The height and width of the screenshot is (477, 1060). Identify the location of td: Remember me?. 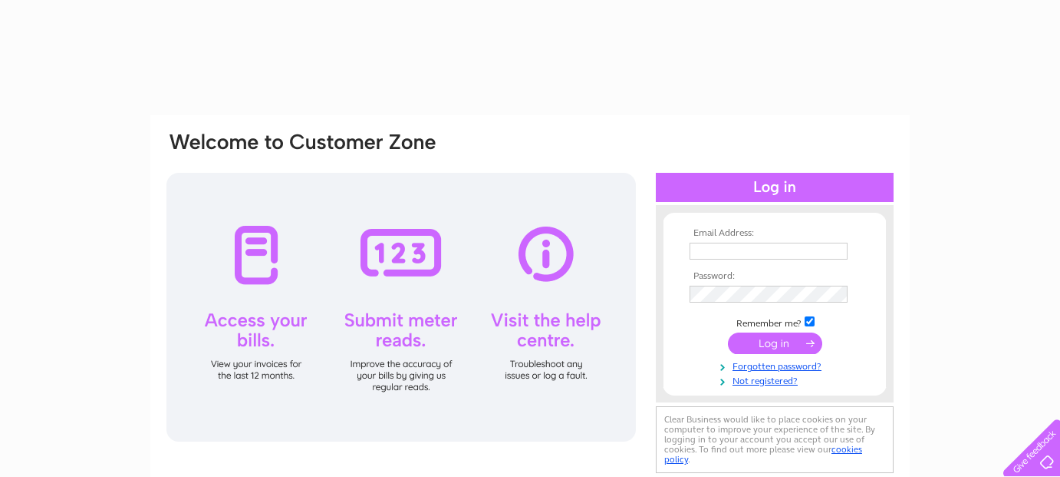
(775, 322).